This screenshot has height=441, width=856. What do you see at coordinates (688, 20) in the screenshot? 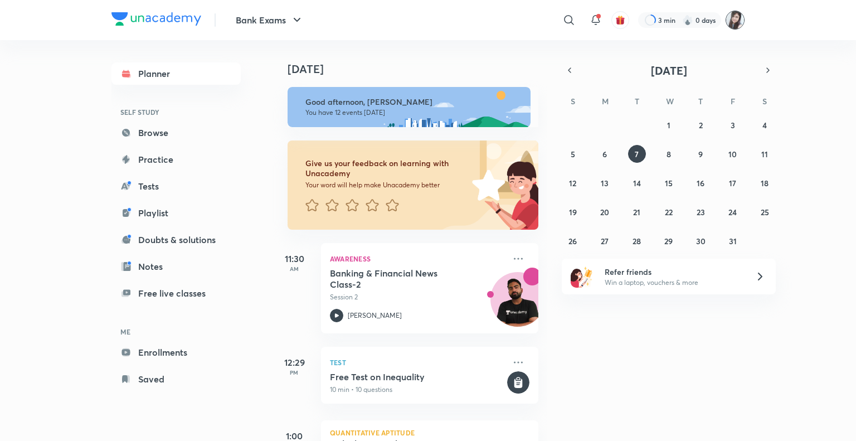
I see `img: streak` at bounding box center [688, 20].